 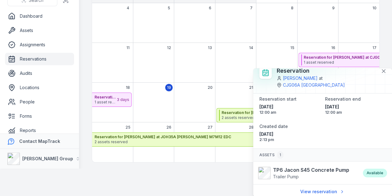 What do you see at coordinates (210, 48) in the screenshot?
I see `span: 13` at bounding box center [210, 48].